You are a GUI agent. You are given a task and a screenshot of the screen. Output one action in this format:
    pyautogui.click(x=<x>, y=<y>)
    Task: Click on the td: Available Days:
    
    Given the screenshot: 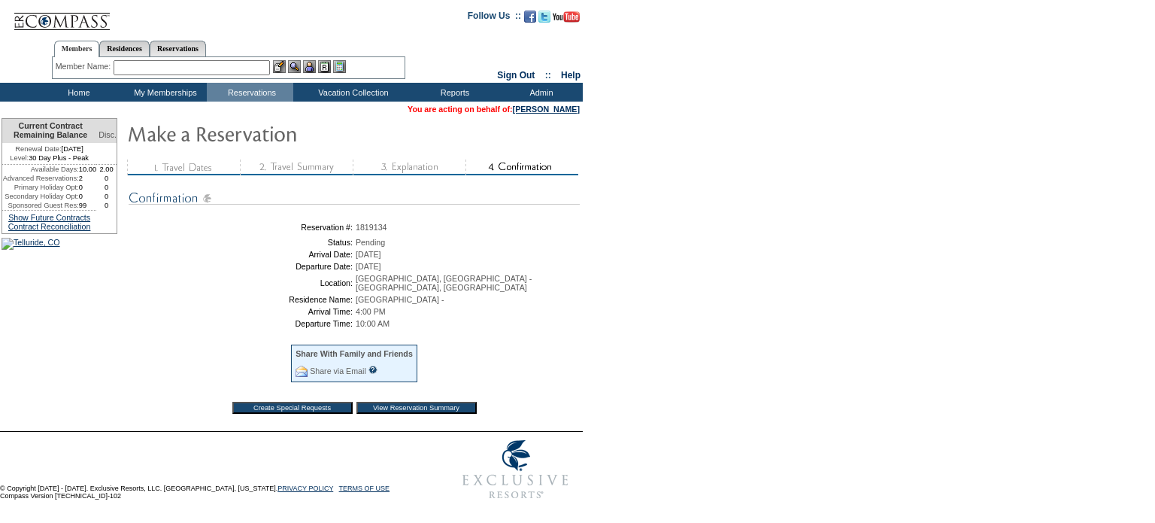 What is the action you would take?
    pyautogui.click(x=41, y=169)
    